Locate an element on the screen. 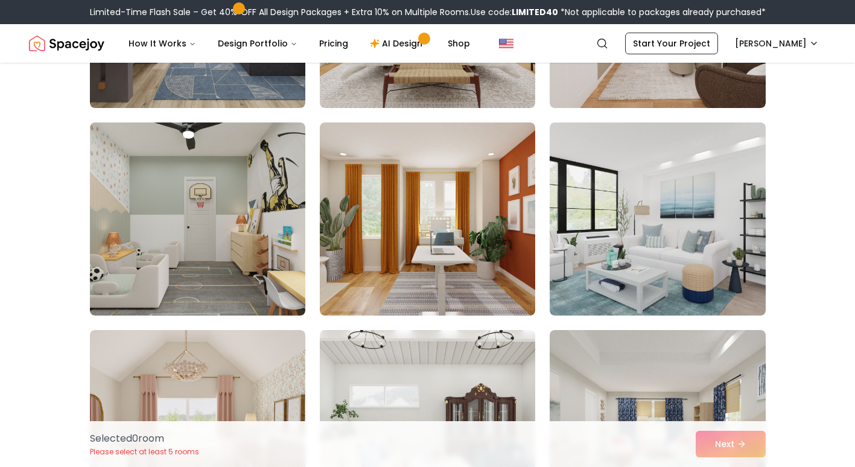 This screenshot has width=855, height=467. img: Room room-10 is located at coordinates (197, 219).